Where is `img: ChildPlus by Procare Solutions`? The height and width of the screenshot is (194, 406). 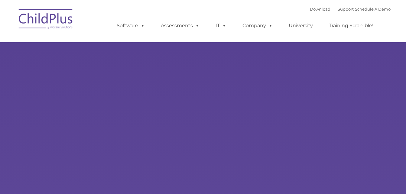 img: ChildPlus by Procare Solutions is located at coordinates (46, 20).